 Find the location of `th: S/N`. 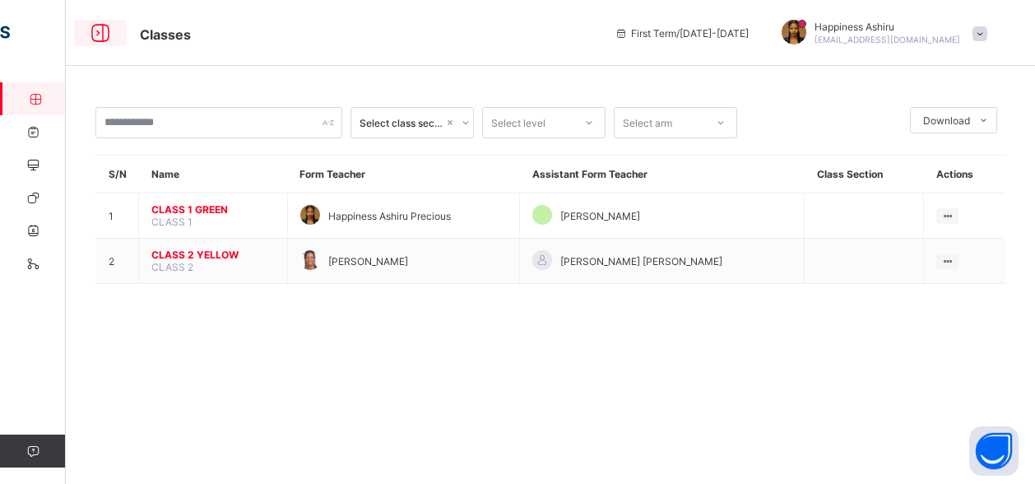

th: S/N is located at coordinates (118, 174).